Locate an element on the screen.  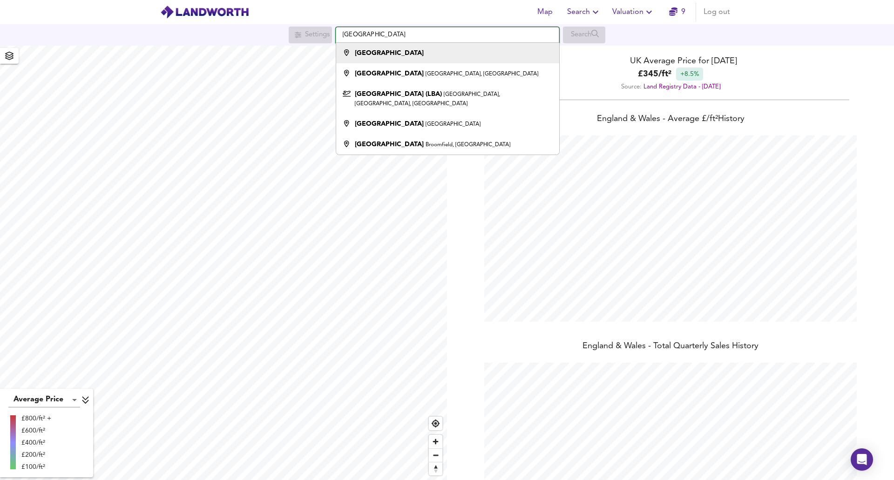
div: £100/ft² is located at coordinates (36, 467).